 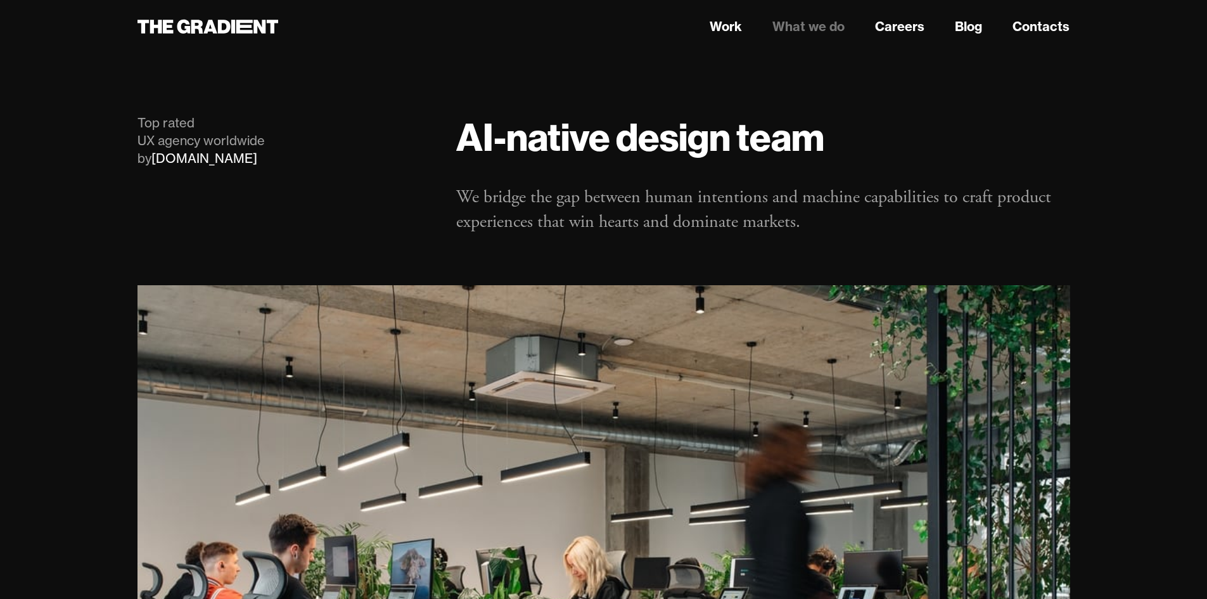 What do you see at coordinates (763, 210) in the screenshot?
I see `p: We bridge the gap between human intentions and machine capabilities to craft product experiences ...` at bounding box center [763, 210].